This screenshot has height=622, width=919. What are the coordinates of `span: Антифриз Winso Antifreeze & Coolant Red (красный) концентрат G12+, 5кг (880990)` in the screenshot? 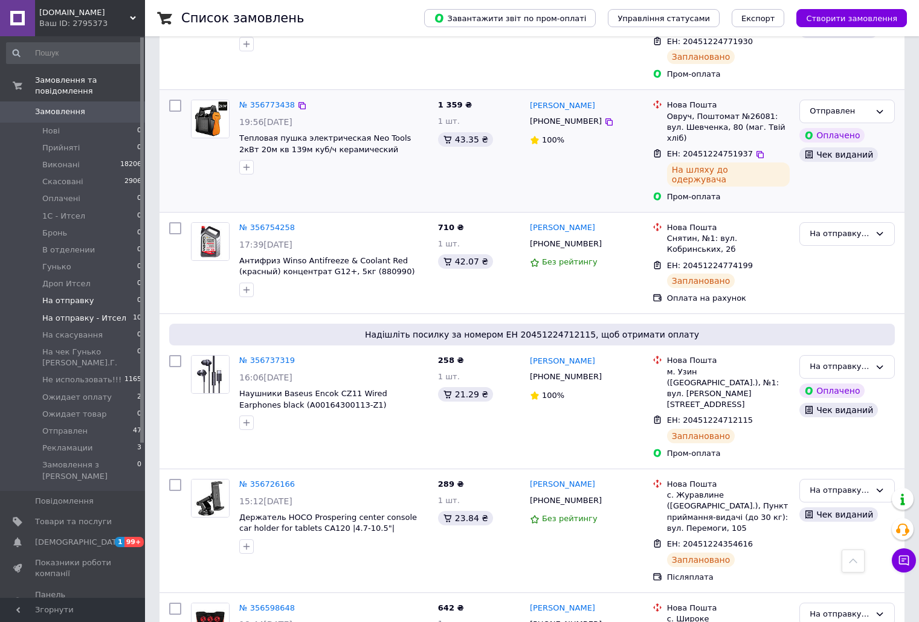 It's located at (327, 267).